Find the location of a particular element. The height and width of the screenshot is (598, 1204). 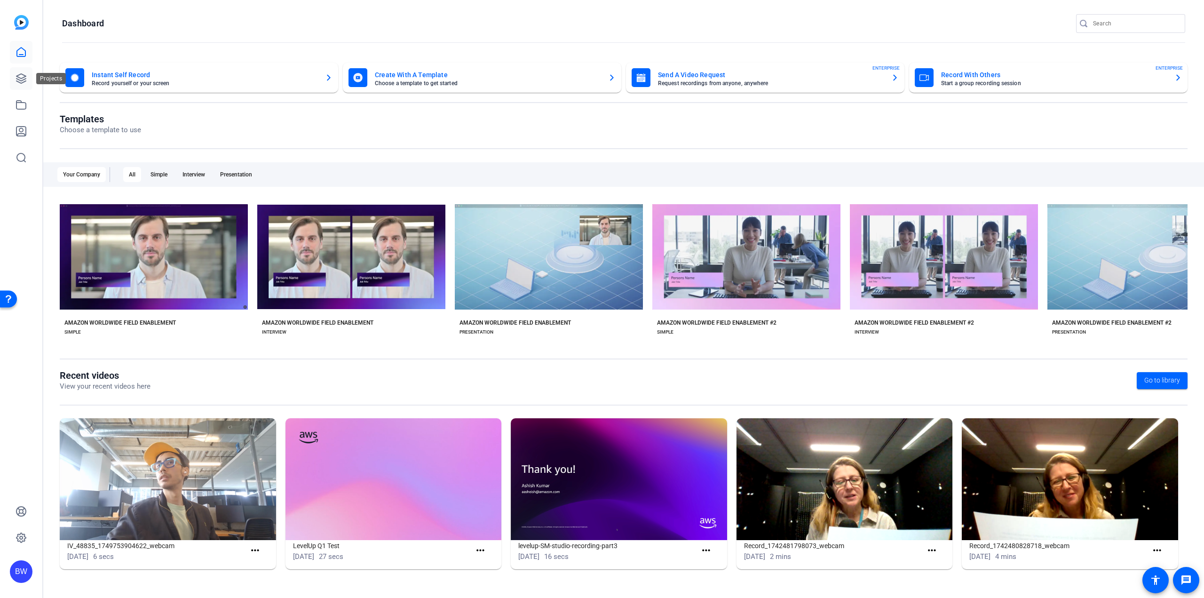

mat-card-subtitle: Choose a template to get started is located at coordinates (488, 83).